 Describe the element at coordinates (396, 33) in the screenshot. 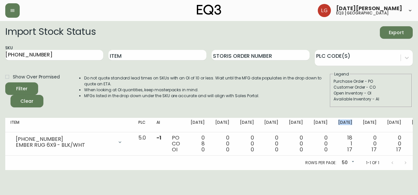

I see `button: Export` at that location.